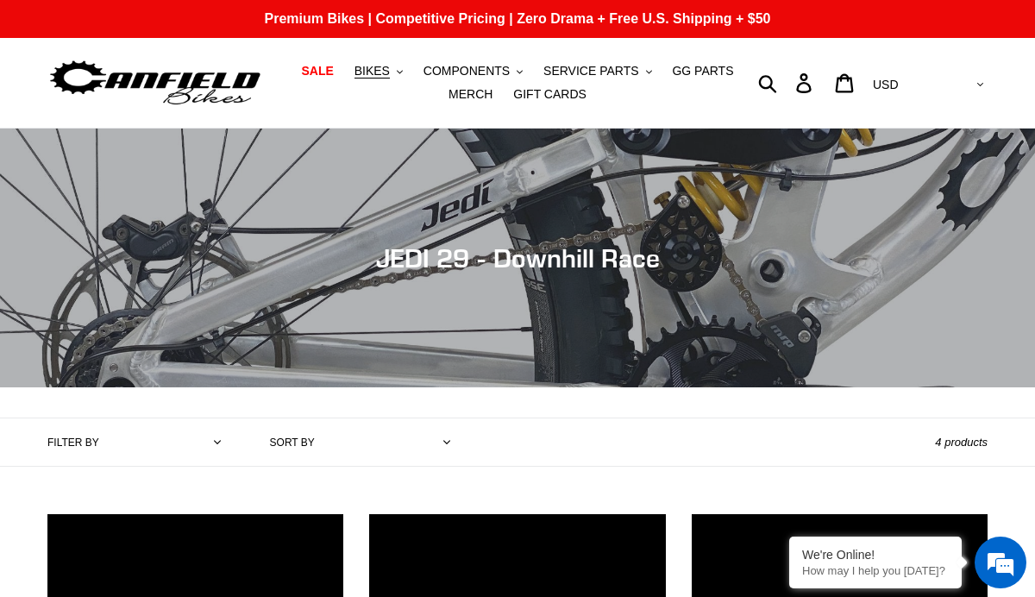 Image resolution: width=1035 pixels, height=597 pixels. Describe the element at coordinates (702, 71) in the screenshot. I see `span: GG PARTS` at that location.